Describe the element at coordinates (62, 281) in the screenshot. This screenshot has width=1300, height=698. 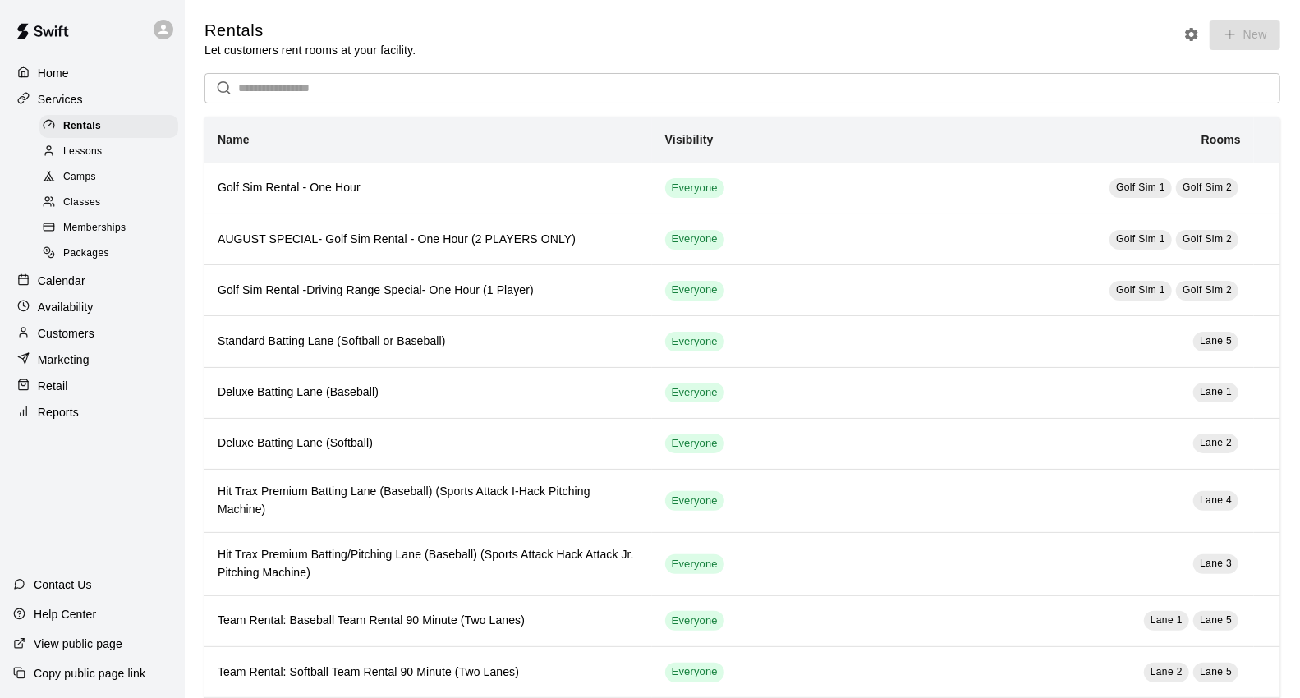
I see `p: Calendar` at that location.